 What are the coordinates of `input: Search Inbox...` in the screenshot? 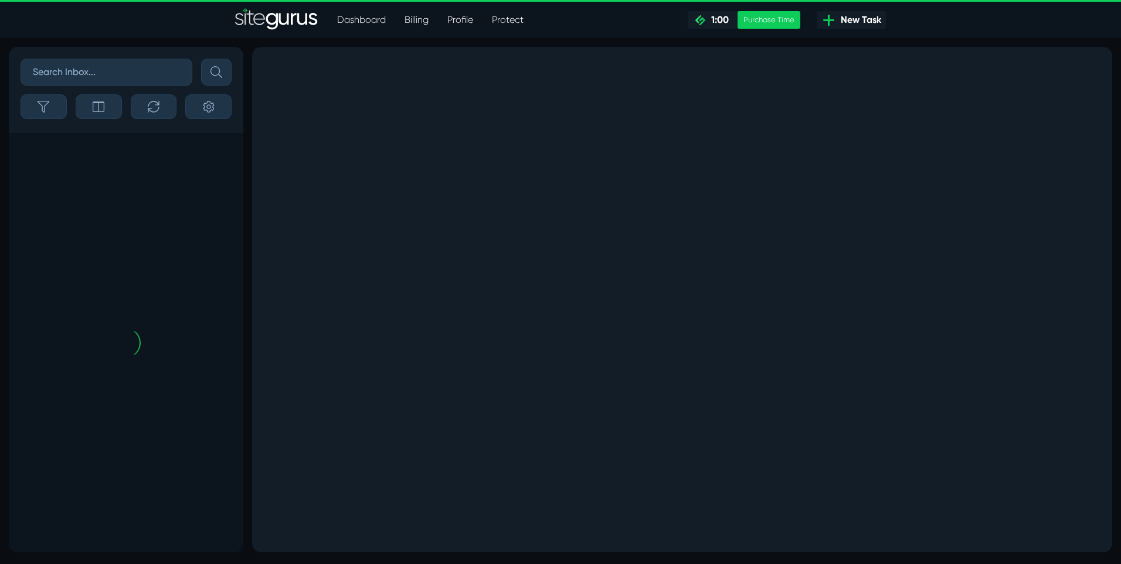 It's located at (106, 72).